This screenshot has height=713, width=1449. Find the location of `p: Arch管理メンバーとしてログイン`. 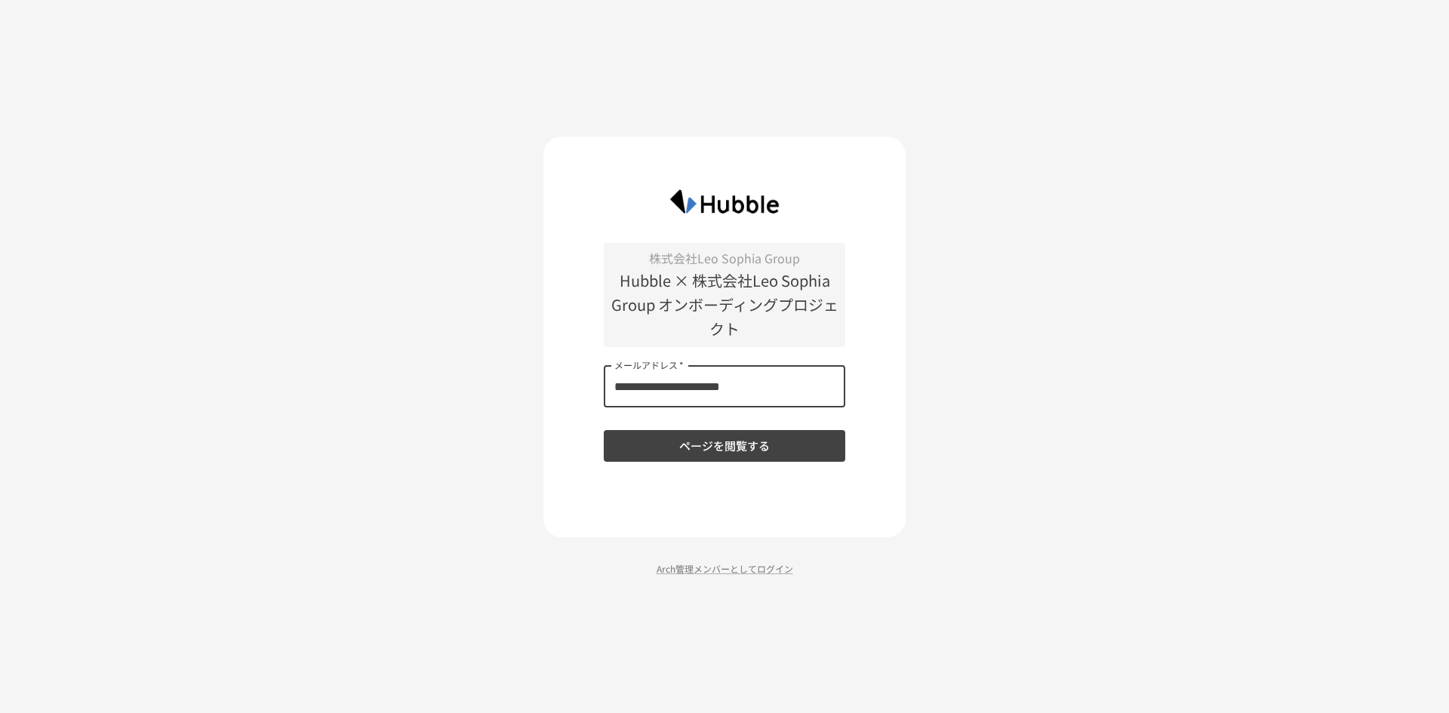

p: Arch管理メンバーとしてログイン is located at coordinates (724, 568).